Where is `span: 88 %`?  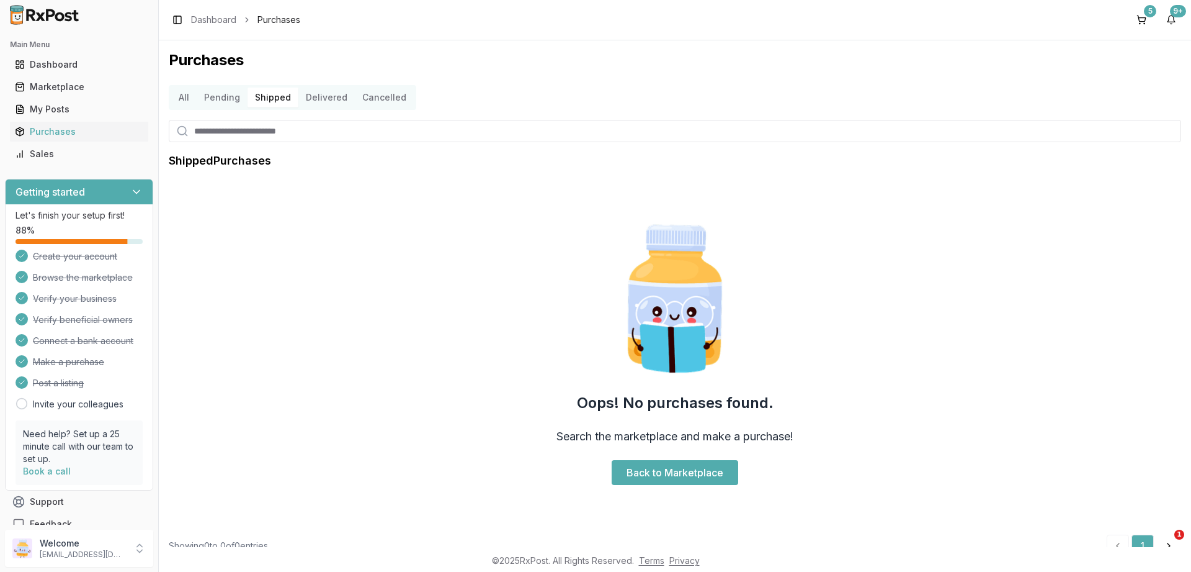 span: 88 % is located at coordinates (25, 230).